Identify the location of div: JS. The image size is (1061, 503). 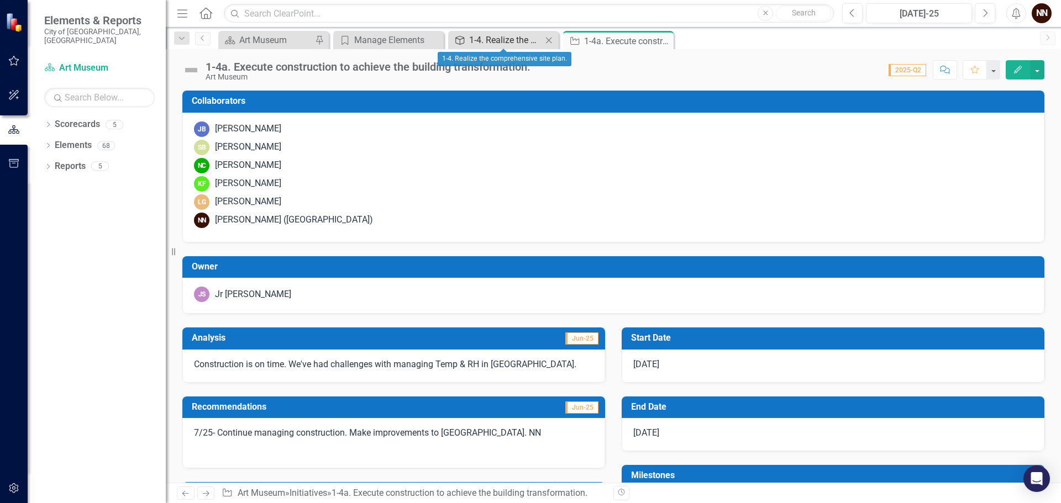
(202, 294).